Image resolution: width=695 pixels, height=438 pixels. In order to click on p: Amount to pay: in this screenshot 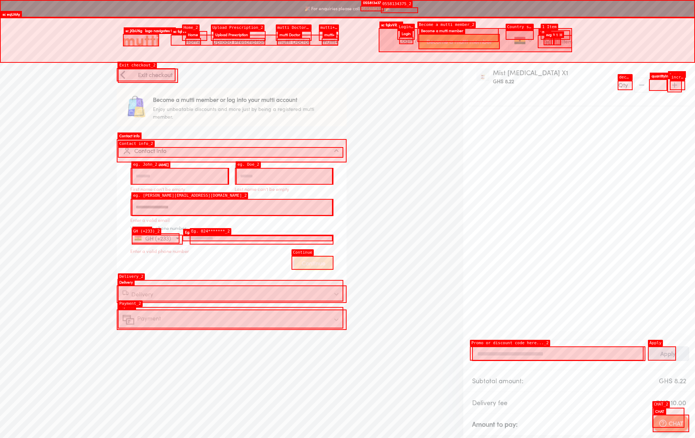, I will do `click(495, 424)`.